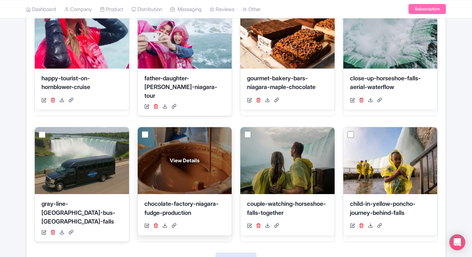 The image size is (472, 257). Describe the element at coordinates (185, 160) in the screenshot. I see `a: View Details` at that location.